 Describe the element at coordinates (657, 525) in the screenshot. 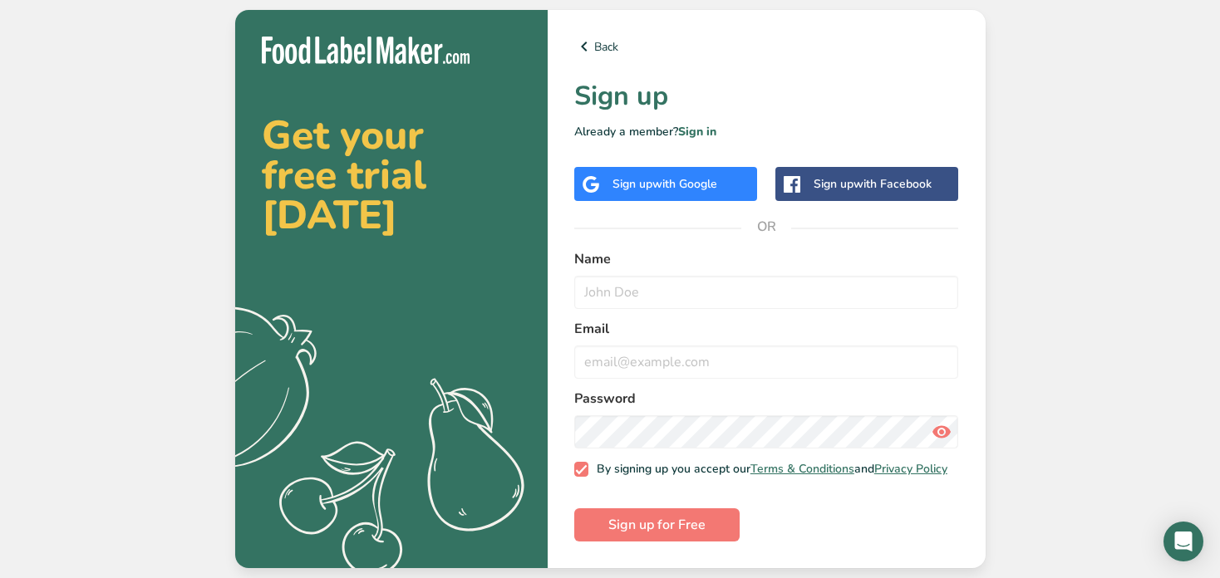

I see `span: Sign up for Free` at that location.